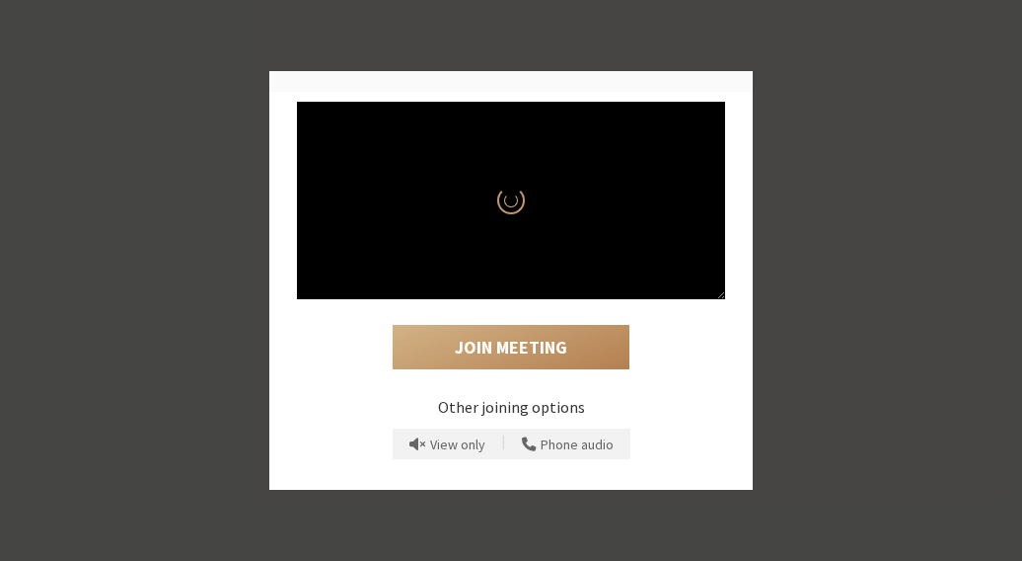 Image resolution: width=1022 pixels, height=561 pixels. I want to click on button: Prevent echo when there is already an active mic and speaker in the room., so click(447, 444).